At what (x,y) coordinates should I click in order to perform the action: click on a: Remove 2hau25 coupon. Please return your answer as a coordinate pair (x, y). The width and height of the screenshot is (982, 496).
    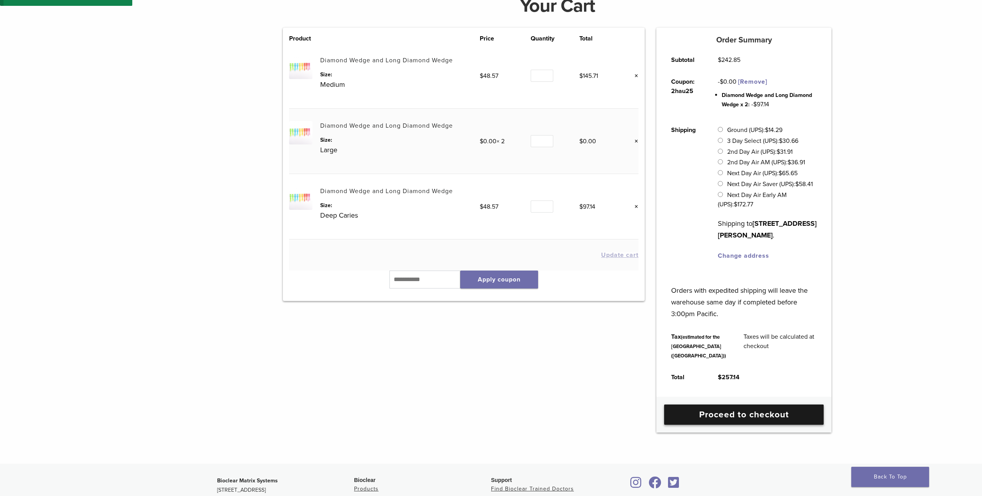
    Looking at the image, I should click on (752, 82).